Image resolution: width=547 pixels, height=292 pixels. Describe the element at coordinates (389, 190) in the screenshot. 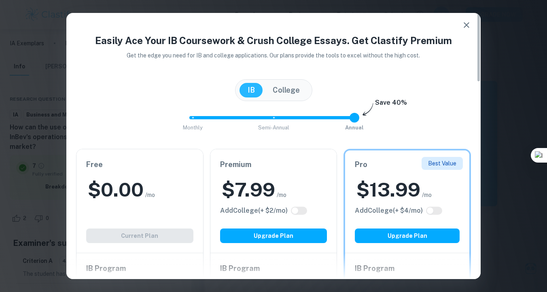

I see `h2: $ 13.99` at that location.